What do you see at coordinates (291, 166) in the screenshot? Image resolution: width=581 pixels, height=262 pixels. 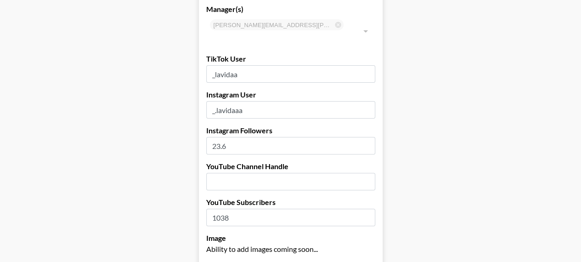 I see `label: YouTube Channel Handle` at bounding box center [291, 166].